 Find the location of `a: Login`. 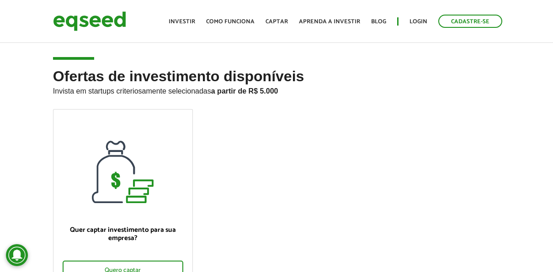

a: Login is located at coordinates (418, 21).